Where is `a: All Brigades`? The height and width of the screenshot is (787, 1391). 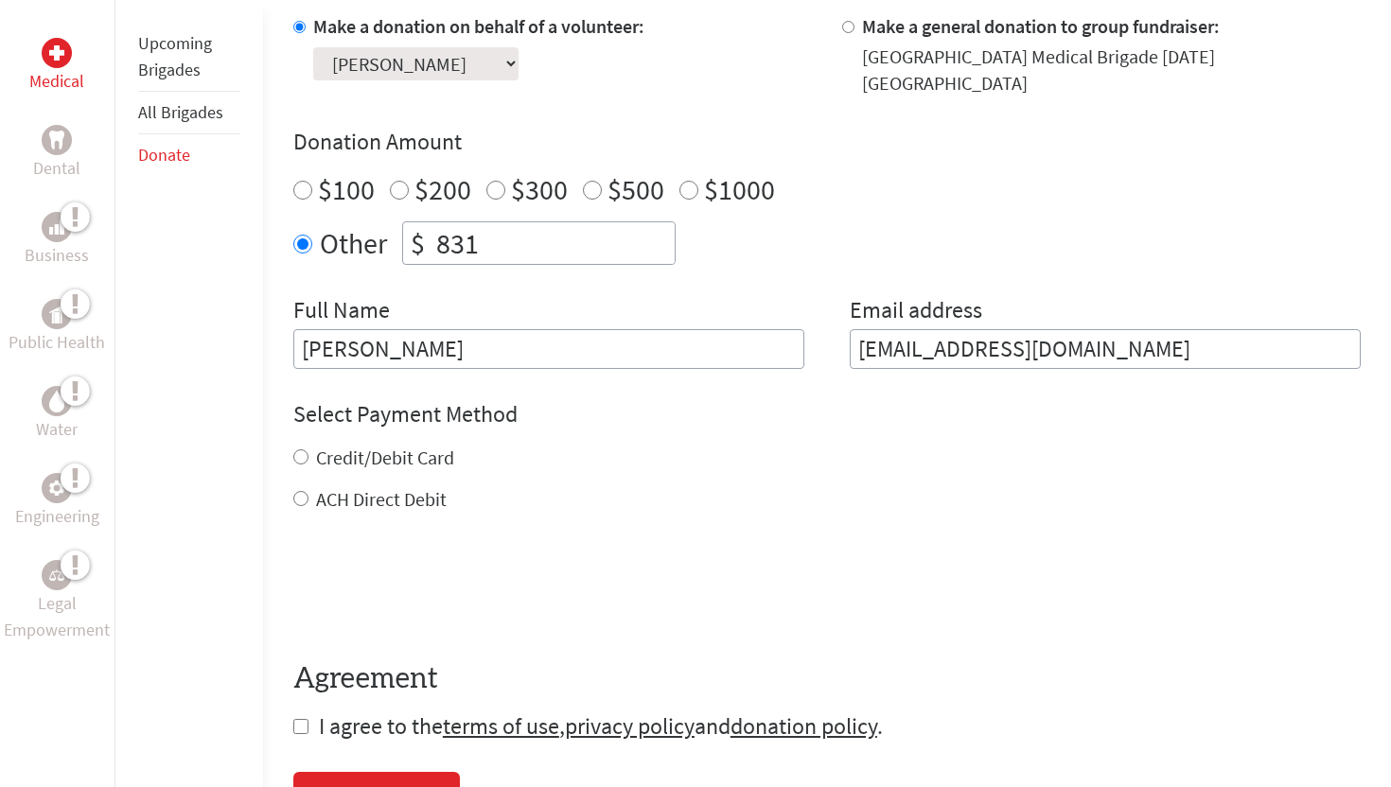
a: All Brigades is located at coordinates (181, 112).